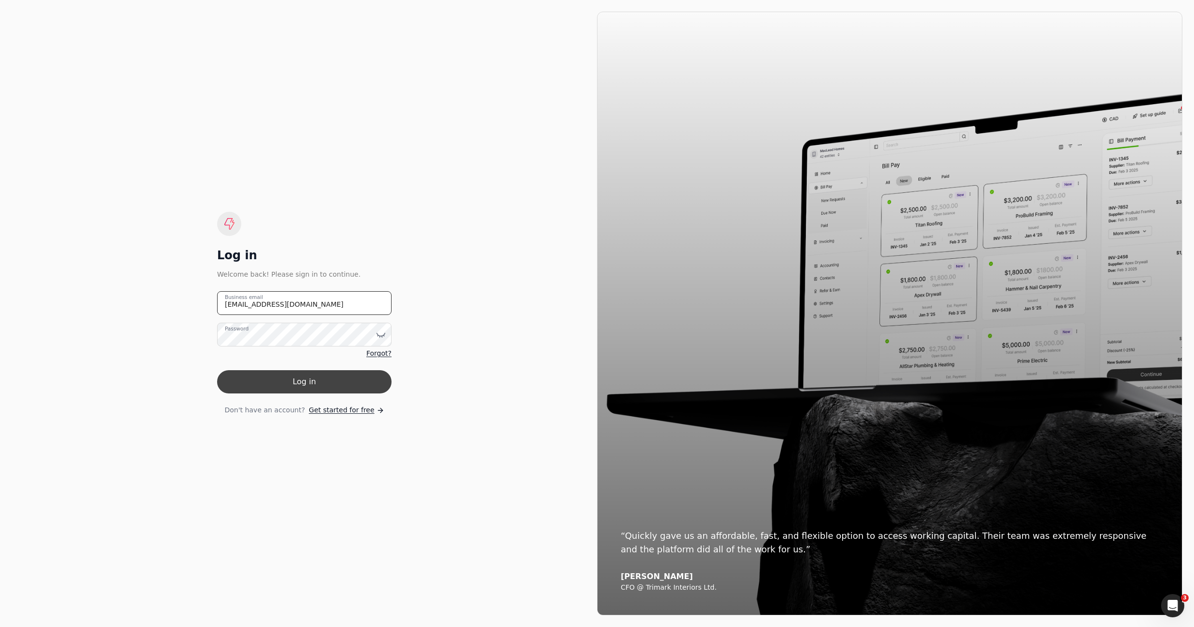  I want to click on label: Password, so click(237, 329).